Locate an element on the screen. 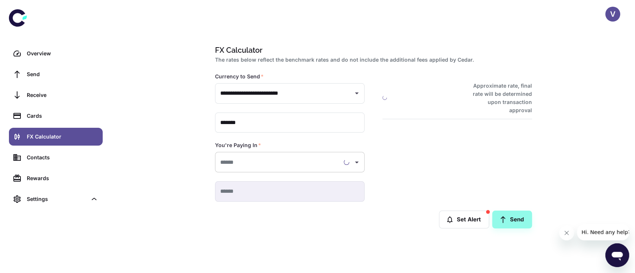 The width and height of the screenshot is (635, 273). label: You're Paying In is located at coordinates (238, 145).